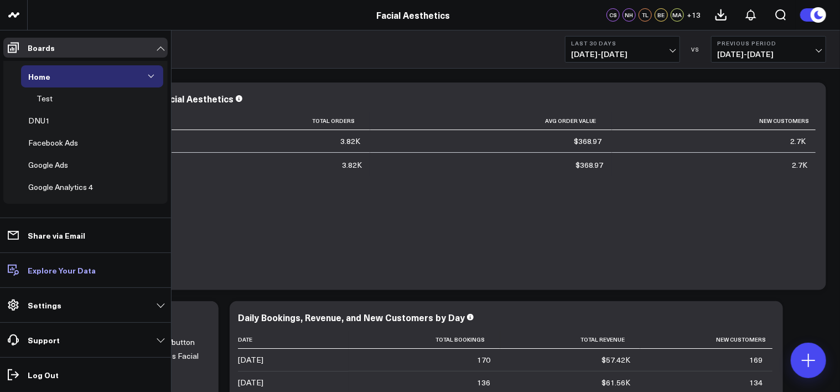 The height and width of the screenshot is (392, 840). What do you see at coordinates (645, 15) in the screenshot?
I see `div: TL` at bounding box center [645, 15].